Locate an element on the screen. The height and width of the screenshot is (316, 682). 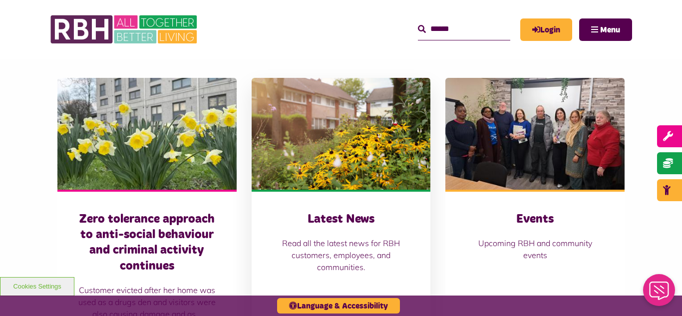
img: SAZ MEDIA RBH HOUSING4 is located at coordinates (341, 134).